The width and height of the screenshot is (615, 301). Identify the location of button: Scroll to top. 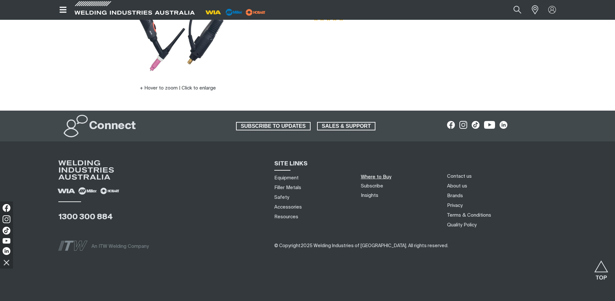
(601, 267).